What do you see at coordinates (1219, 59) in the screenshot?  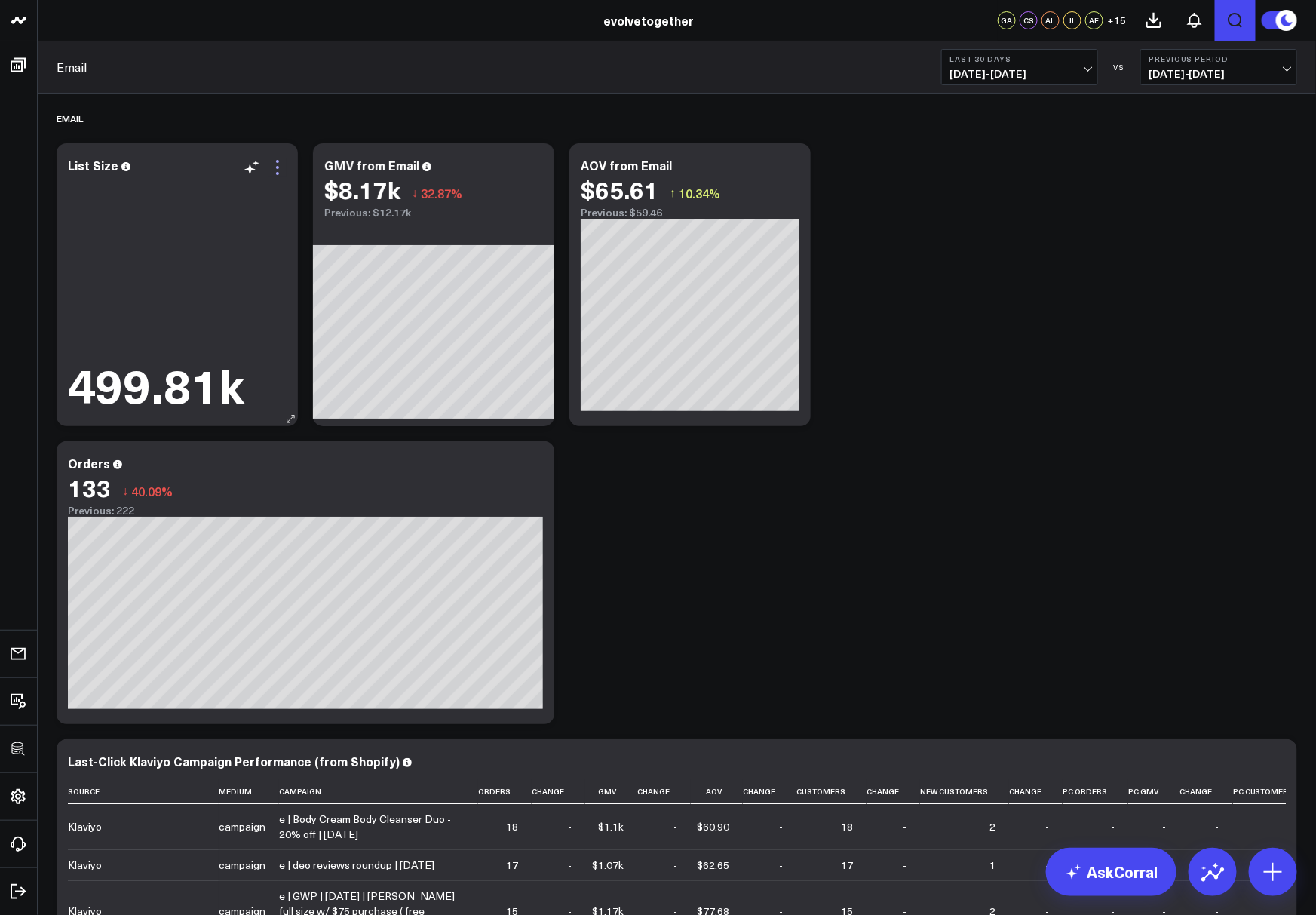 I see `b: Previous Period` at bounding box center [1219, 59].